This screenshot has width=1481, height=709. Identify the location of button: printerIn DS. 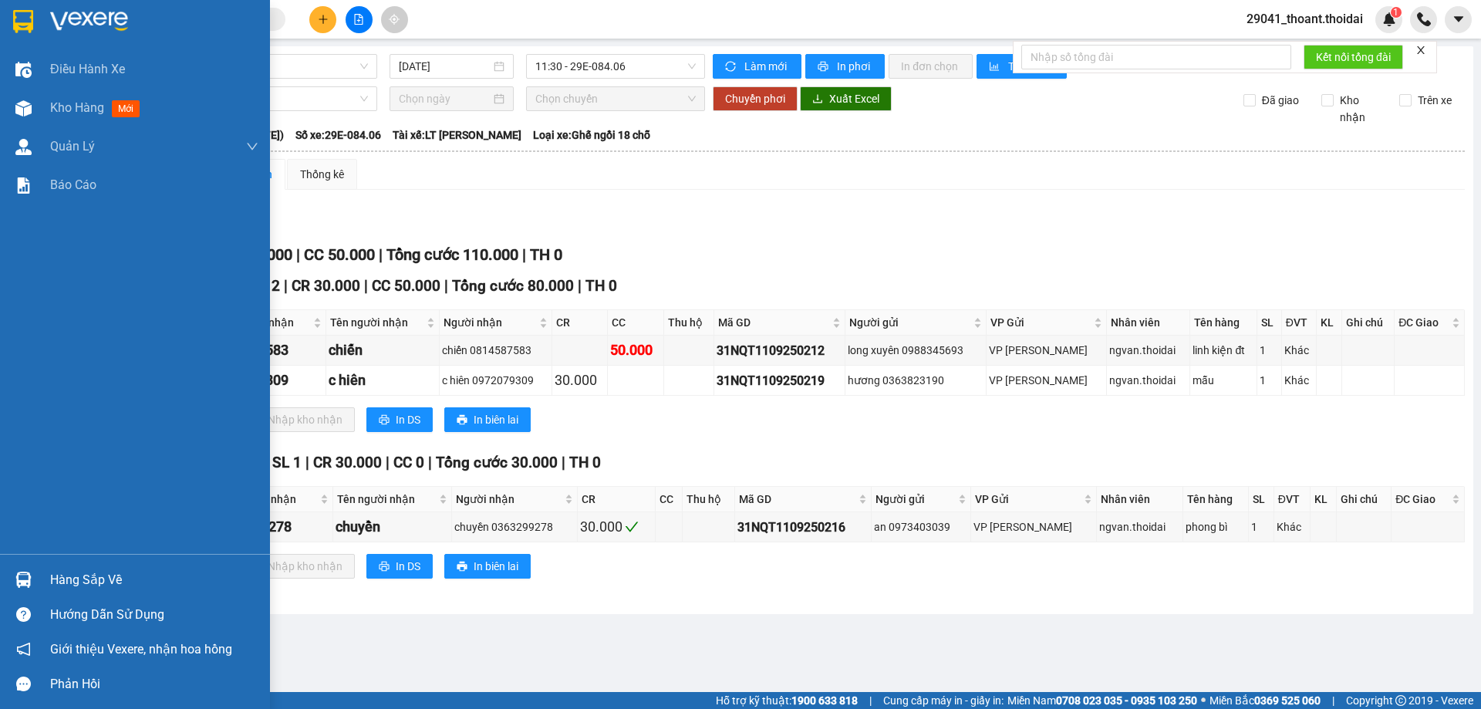
(399, 566).